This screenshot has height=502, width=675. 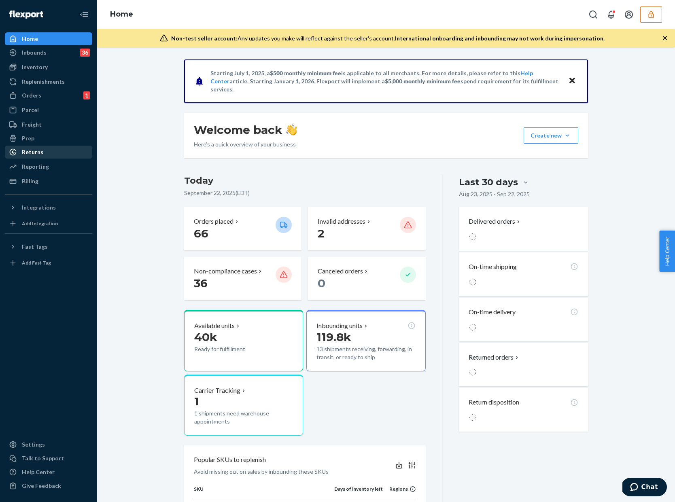 What do you see at coordinates (49, 53) in the screenshot?
I see `a: Inbounds36` at bounding box center [49, 53].